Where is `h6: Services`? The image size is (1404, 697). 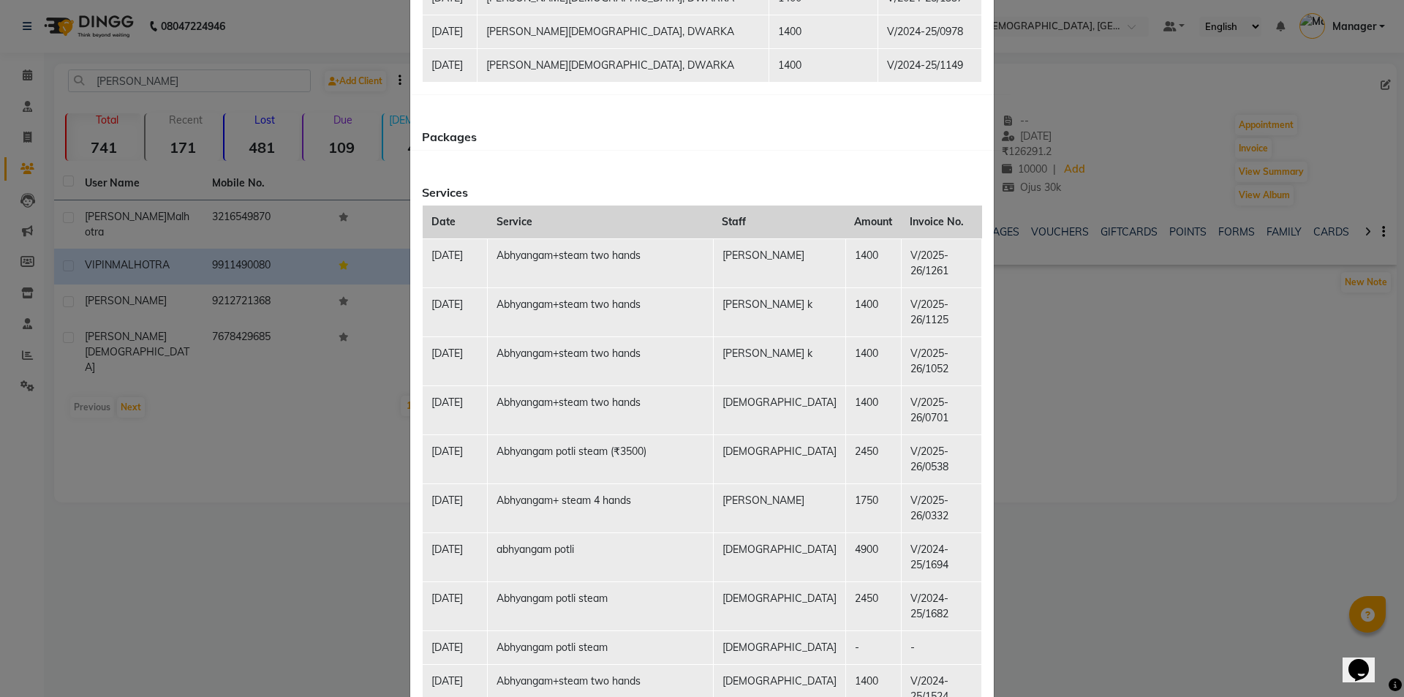
h6: Services is located at coordinates (702, 192).